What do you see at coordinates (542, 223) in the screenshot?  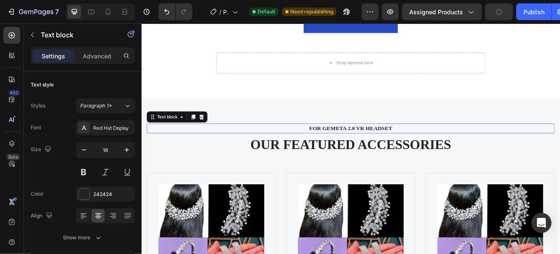 I see `div: Open Intercom Messenger` at bounding box center [542, 223].